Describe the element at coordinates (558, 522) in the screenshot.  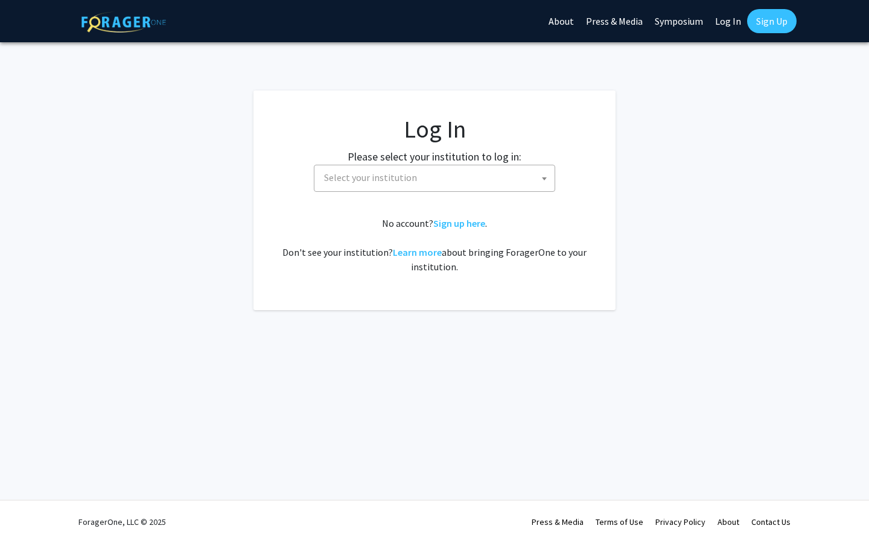
I see `a: Press & Media` at that location.